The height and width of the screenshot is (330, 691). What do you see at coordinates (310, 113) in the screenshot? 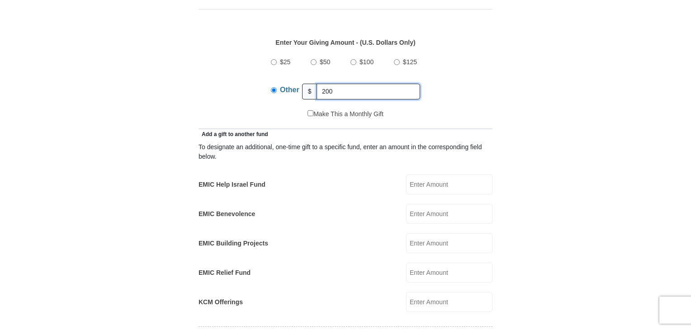
I see `input: Make This a Monthly Gift` at bounding box center [310, 113].